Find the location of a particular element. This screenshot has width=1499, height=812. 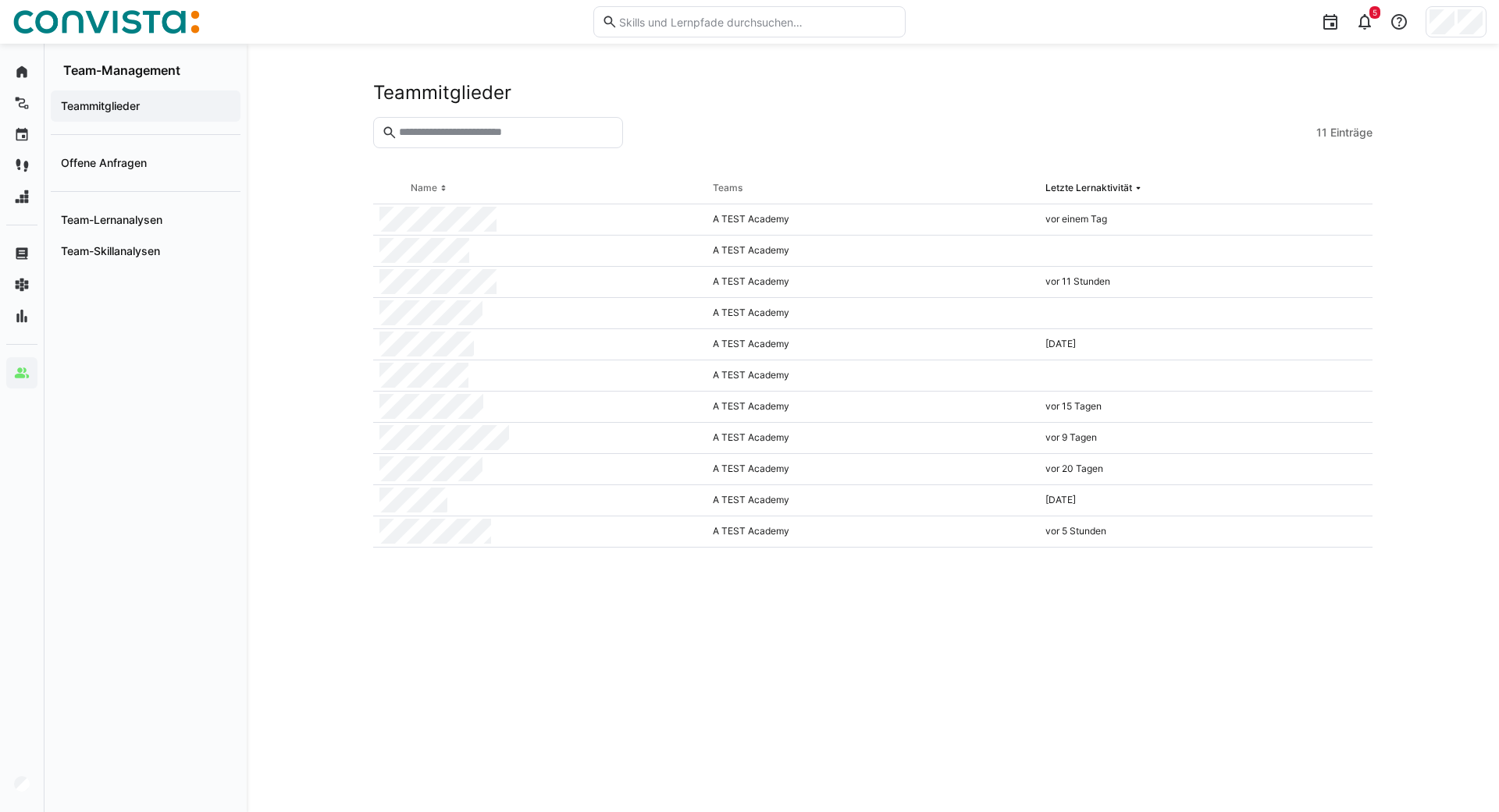

span: vor 11 Stunden is located at coordinates (1077, 281).